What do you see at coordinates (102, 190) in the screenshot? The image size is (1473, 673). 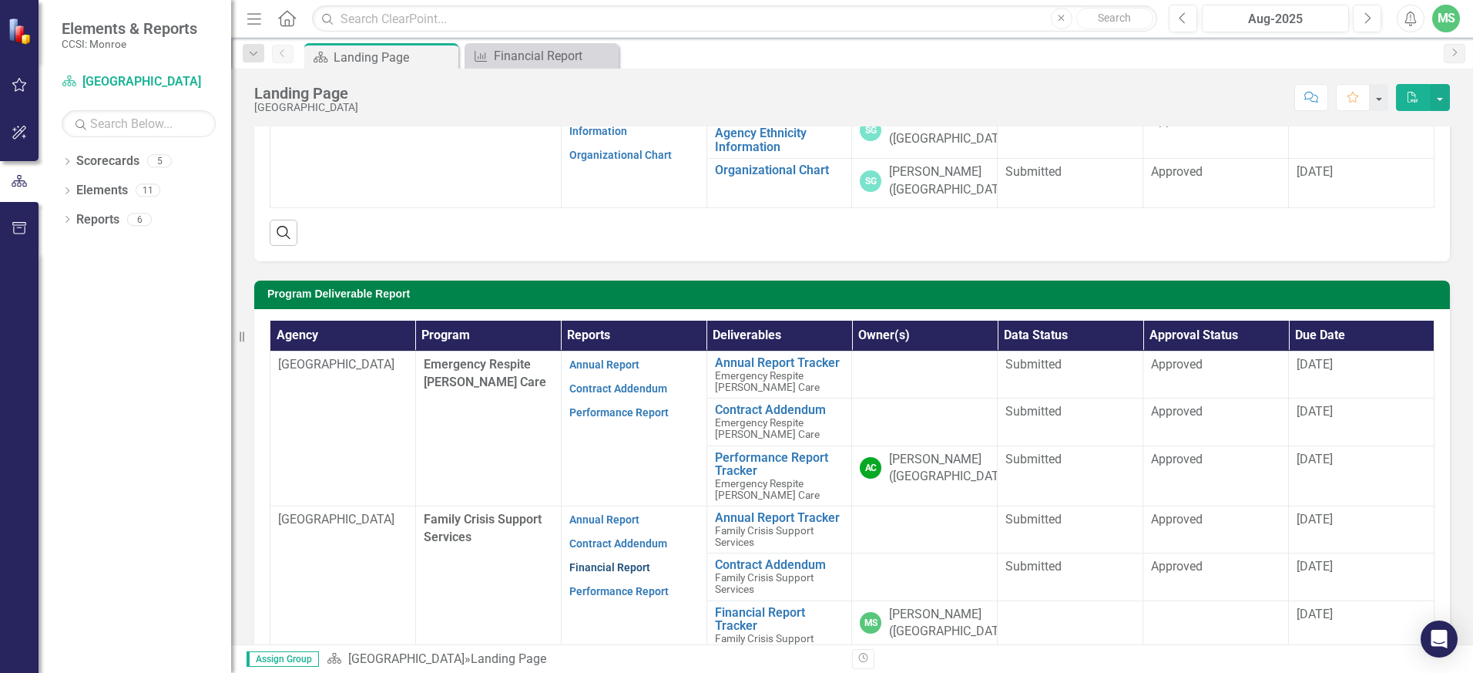 I see `a: Elements` at bounding box center [102, 190].